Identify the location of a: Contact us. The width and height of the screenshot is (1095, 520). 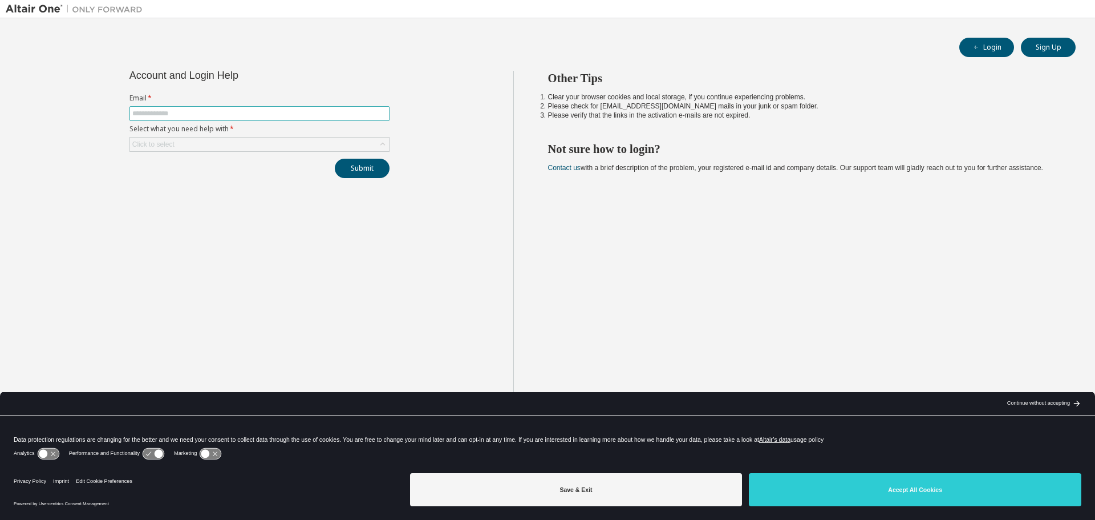
(564, 168).